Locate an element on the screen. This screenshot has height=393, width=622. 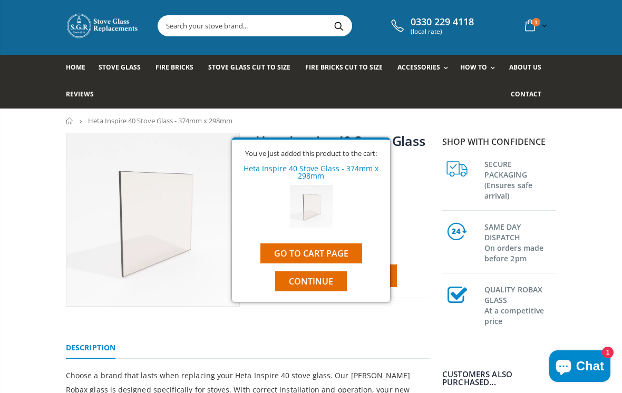
p: Shop with confidence is located at coordinates (499, 142).